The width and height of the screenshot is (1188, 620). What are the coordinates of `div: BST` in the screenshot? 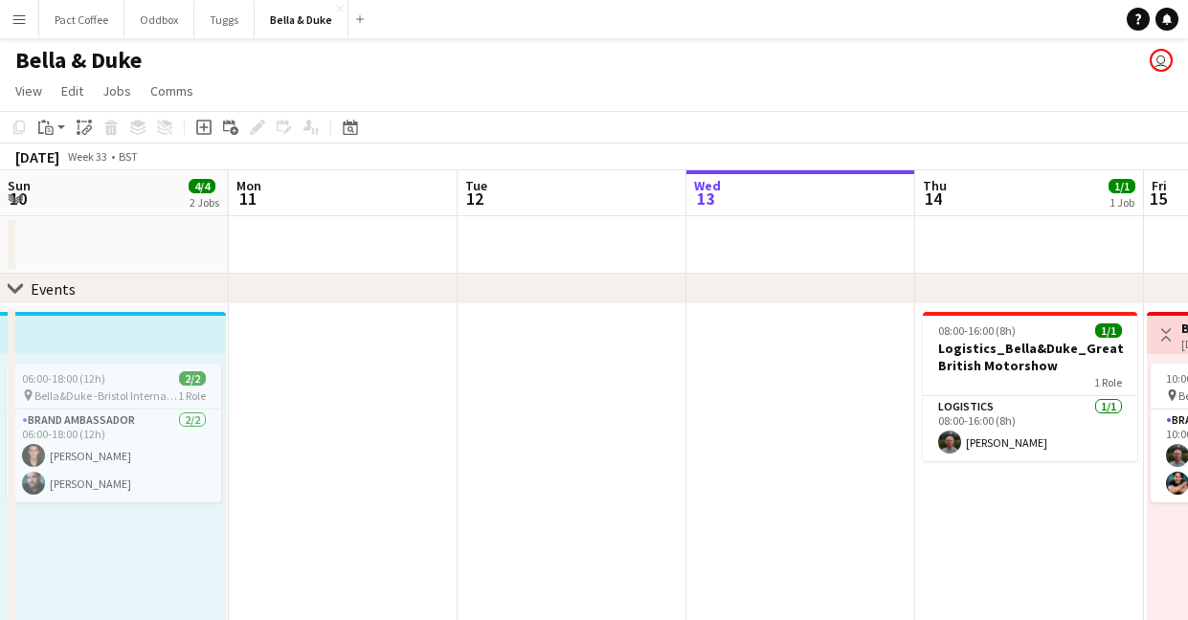 It's located at (128, 156).